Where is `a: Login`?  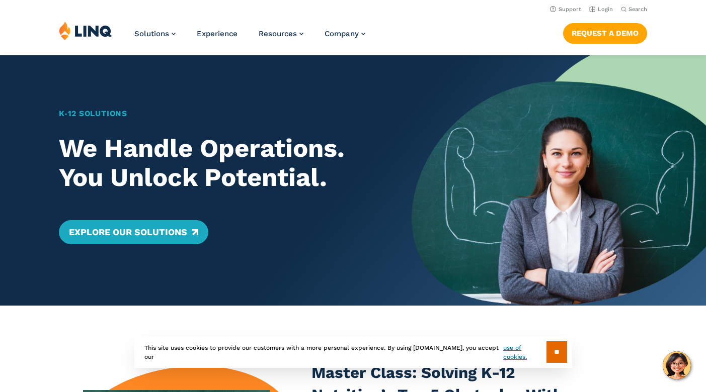
a: Login is located at coordinates (601, 9).